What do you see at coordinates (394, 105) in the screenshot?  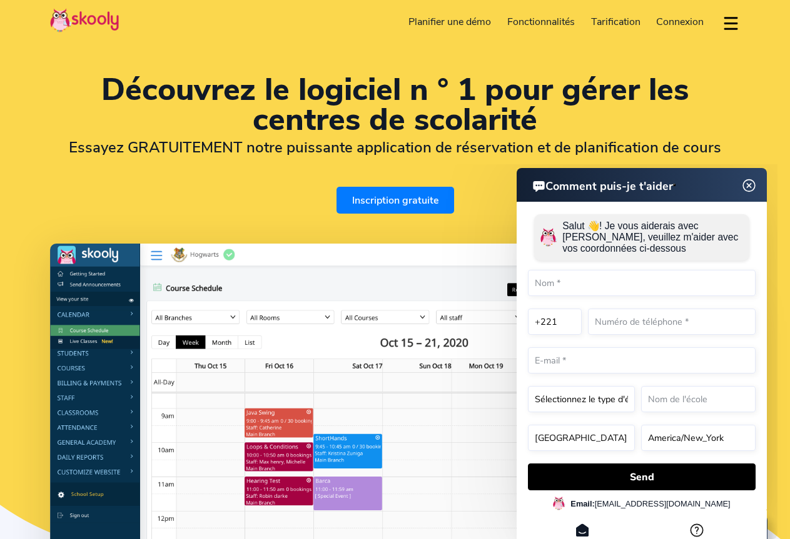 I see `h1: Découvrez le logiciel n ° 1 pour gérer les centres de scolarité` at bounding box center [394, 105].